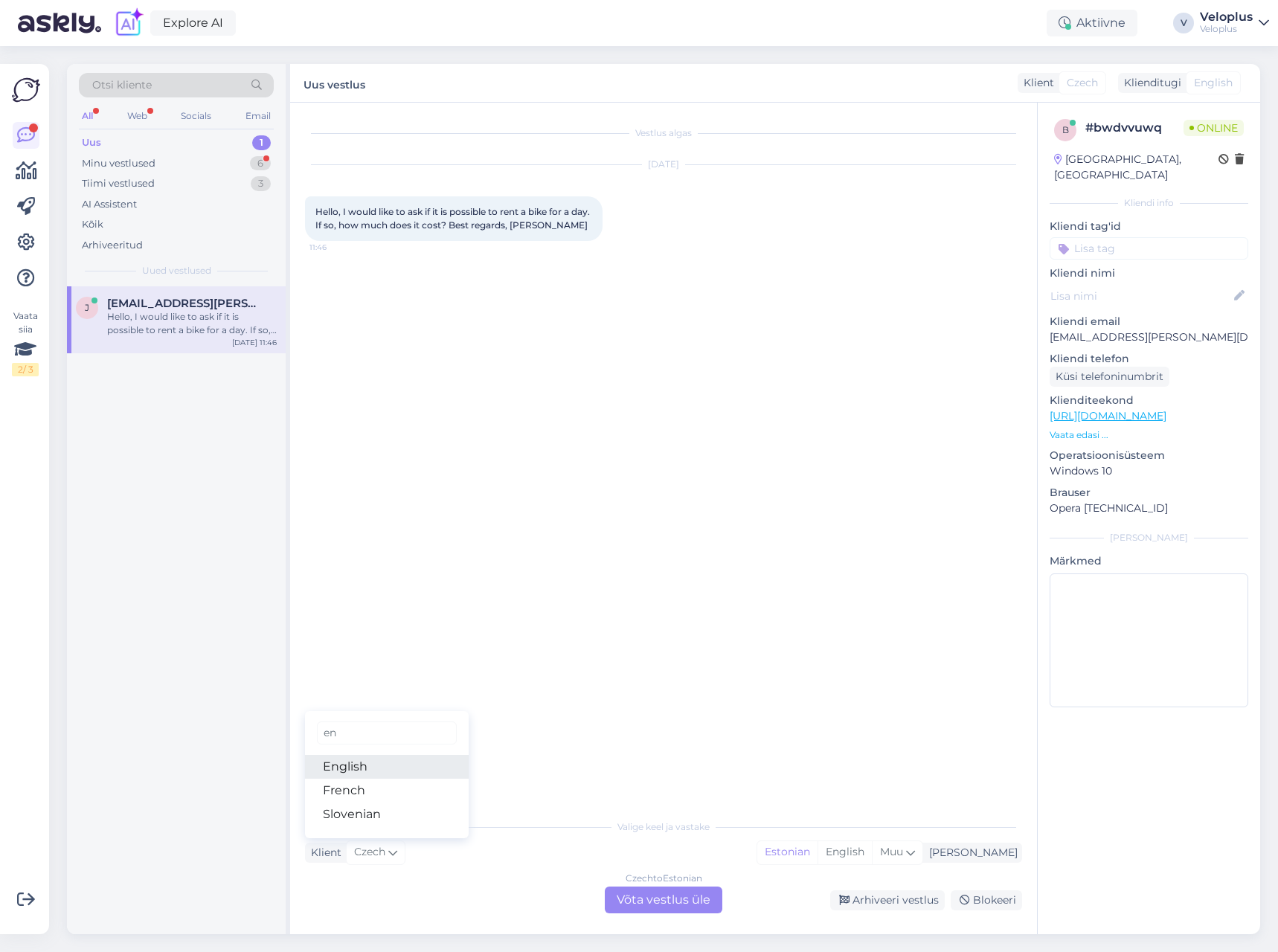  Describe the element at coordinates (87, 116) in the screenshot. I see `div: All` at that location.